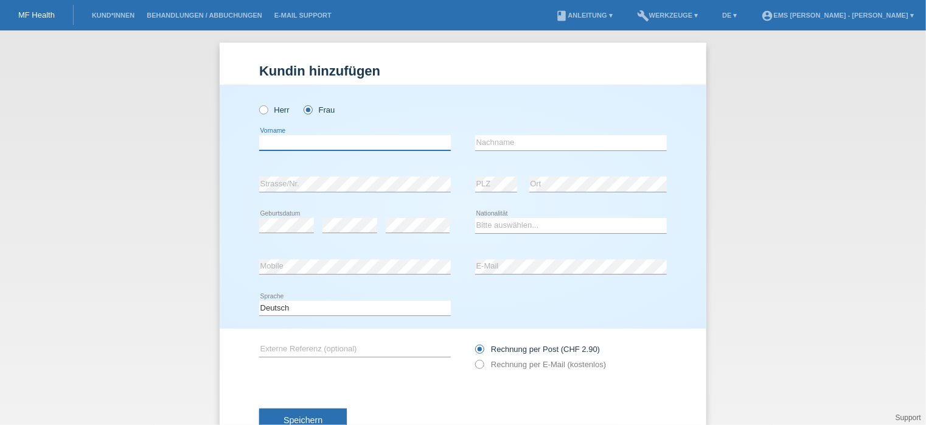  I want to click on label: Herr, so click(274, 110).